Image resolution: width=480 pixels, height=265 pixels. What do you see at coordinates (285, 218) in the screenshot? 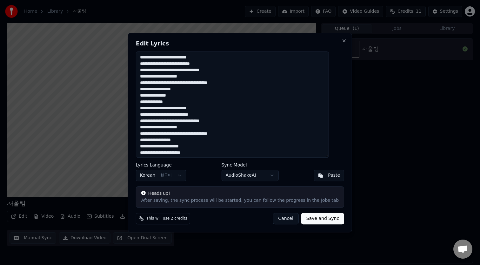
I see `button: Cancel` at bounding box center [285, 218].